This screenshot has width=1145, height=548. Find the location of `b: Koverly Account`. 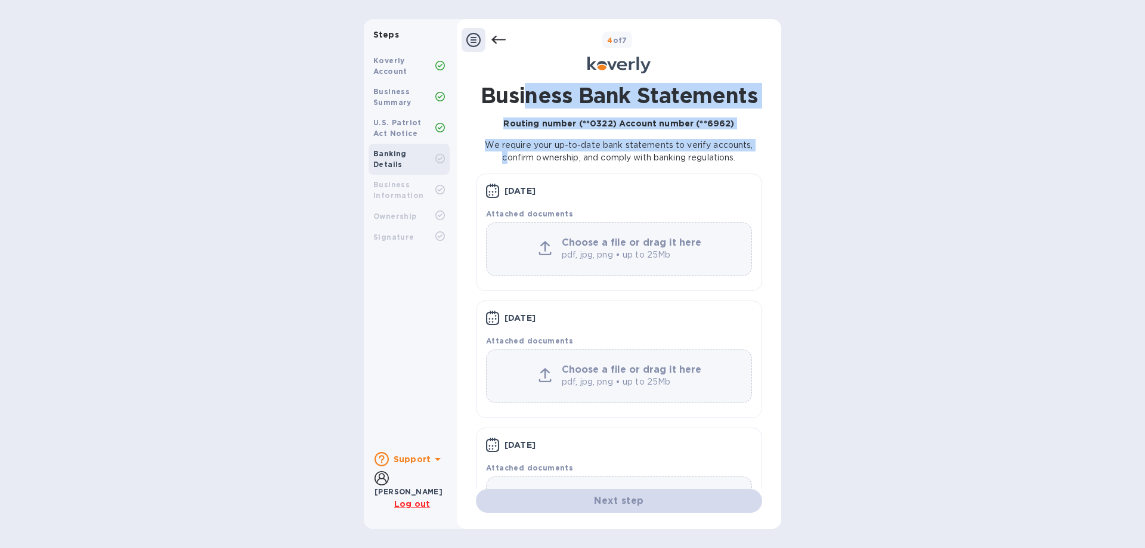

b: Koverly Account is located at coordinates (390, 66).